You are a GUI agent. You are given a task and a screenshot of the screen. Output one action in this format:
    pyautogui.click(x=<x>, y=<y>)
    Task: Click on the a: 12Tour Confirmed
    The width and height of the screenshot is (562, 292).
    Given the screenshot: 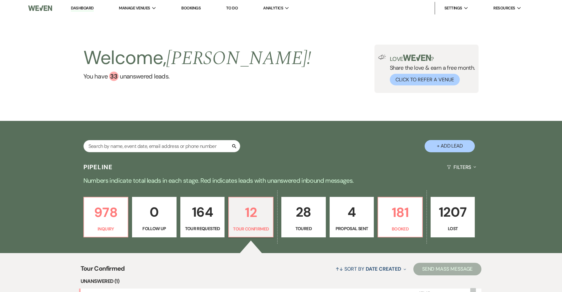 What is the action you would take?
    pyautogui.click(x=251, y=217)
    